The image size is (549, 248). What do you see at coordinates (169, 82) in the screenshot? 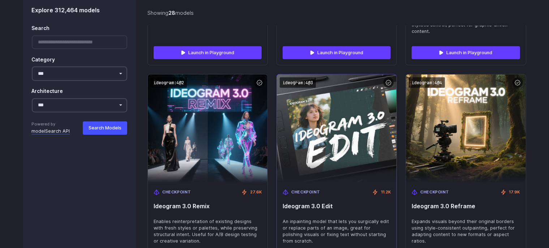
I see `code: ideogram:4@2` at bounding box center [169, 82].